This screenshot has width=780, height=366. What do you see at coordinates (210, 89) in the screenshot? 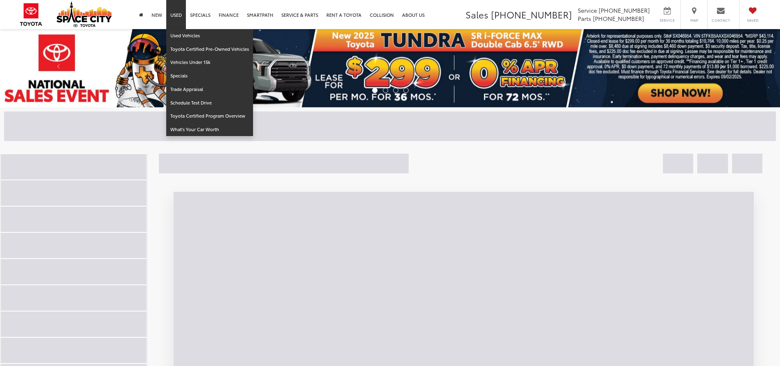
I see `a: Trade Appraisal` at bounding box center [210, 89].